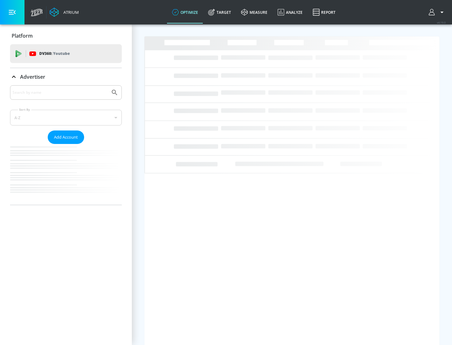 This screenshot has height=345, width=452. Describe the element at coordinates (66, 137) in the screenshot. I see `span: Add Account` at that location.